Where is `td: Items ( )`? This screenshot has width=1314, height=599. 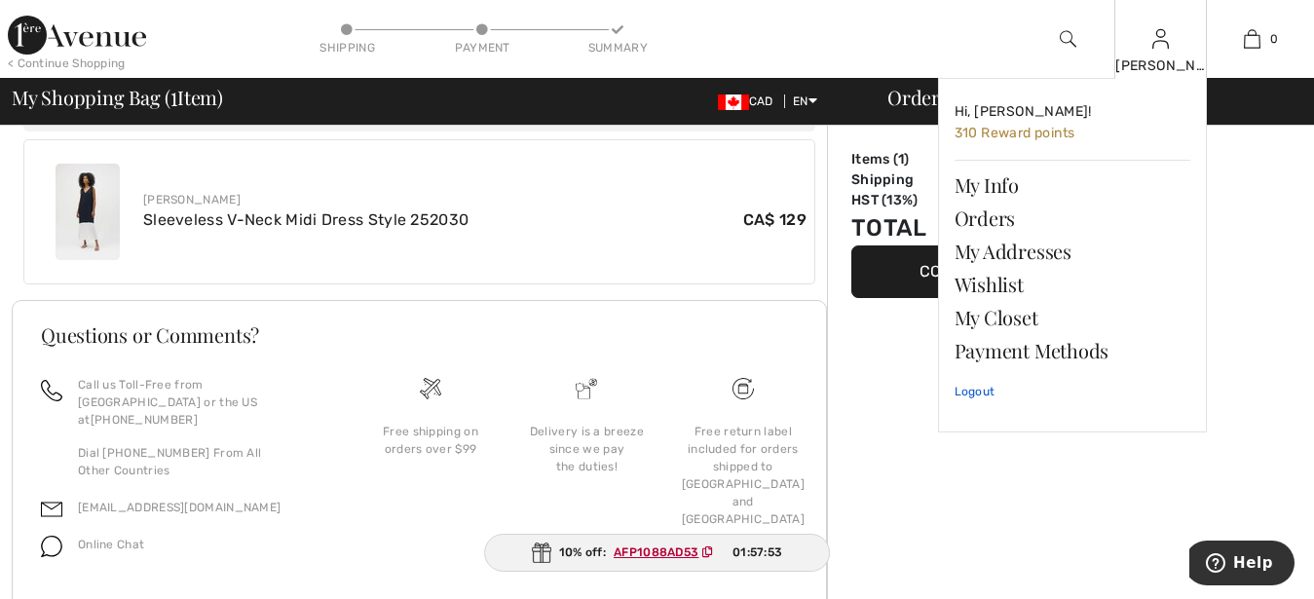
td: Items ( ) is located at coordinates (906, 159).